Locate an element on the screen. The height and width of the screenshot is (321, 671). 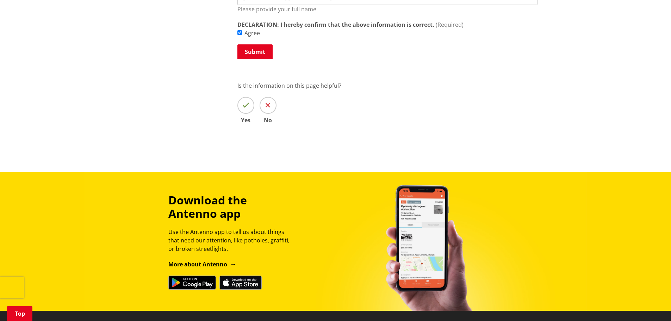
img: Download on the App Store is located at coordinates (240, 282).